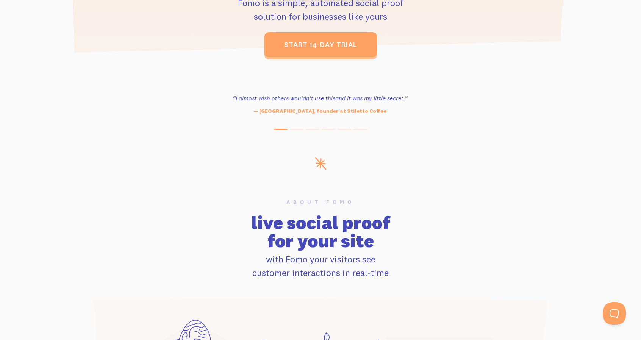  Describe the element at coordinates (320, 266) in the screenshot. I see `p: with Fomo your visitors see customer interactions in real-time` at that location.